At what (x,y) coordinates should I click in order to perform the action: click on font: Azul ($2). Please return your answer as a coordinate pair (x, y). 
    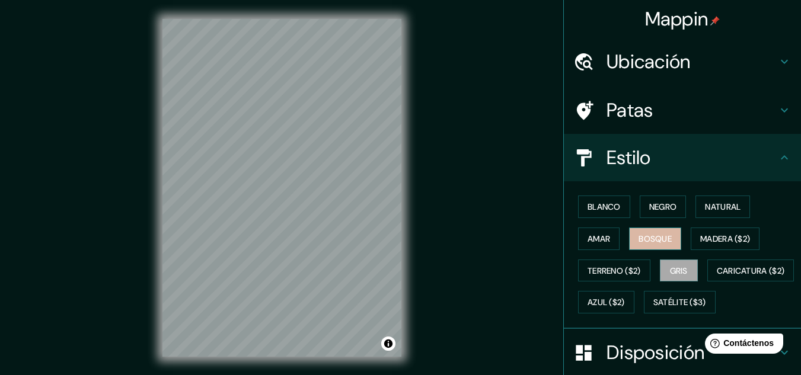
    Looking at the image, I should click on (606, 303).